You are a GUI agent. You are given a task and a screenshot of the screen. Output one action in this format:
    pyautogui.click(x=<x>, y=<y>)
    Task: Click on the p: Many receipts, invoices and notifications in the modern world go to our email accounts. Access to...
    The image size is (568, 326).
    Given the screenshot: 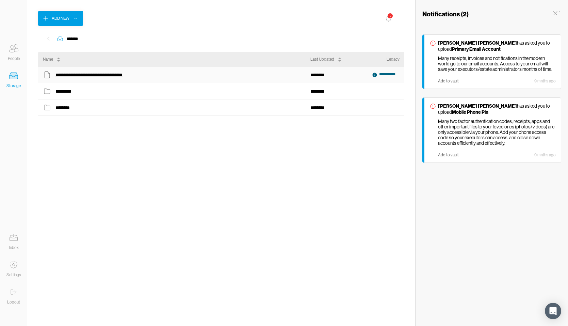 What is the action you would take?
    pyautogui.click(x=497, y=64)
    